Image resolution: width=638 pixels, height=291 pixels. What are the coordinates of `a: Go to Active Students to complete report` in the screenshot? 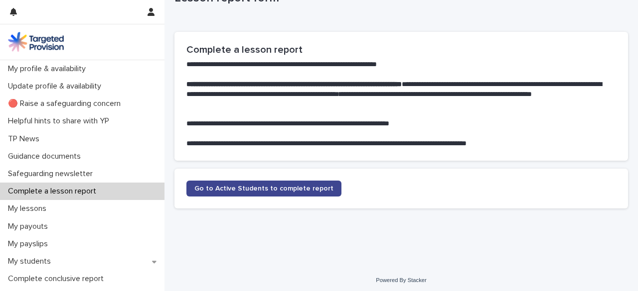 It's located at (263, 189).